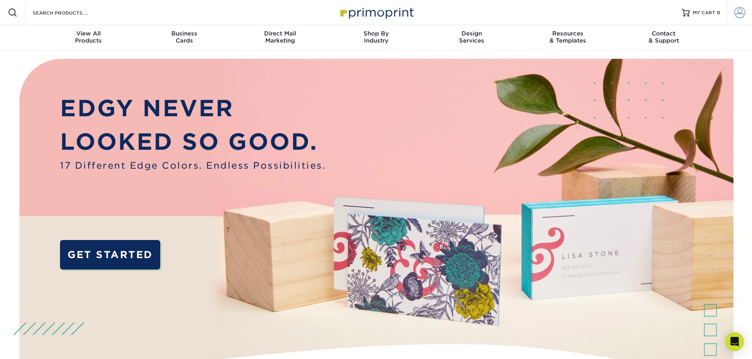 Image resolution: width=752 pixels, height=359 pixels. What do you see at coordinates (718, 13) in the screenshot?
I see `span: 0` at bounding box center [718, 13].